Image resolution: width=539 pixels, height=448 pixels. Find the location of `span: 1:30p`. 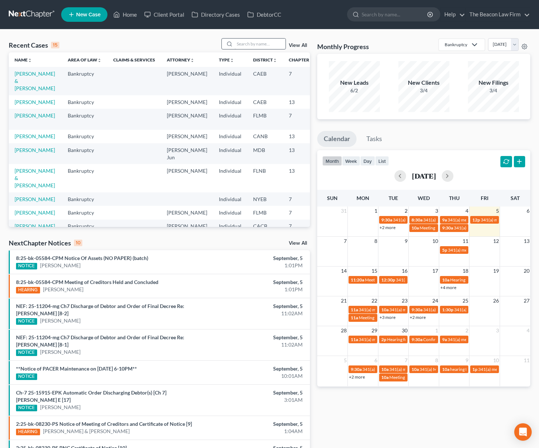

span: 1:30p is located at coordinates (447, 310).